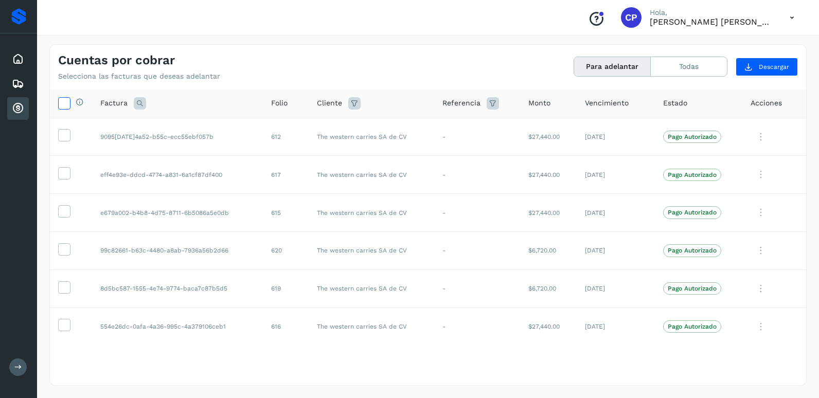 The width and height of the screenshot is (819, 398). I want to click on td: 620, so click(285, 250).